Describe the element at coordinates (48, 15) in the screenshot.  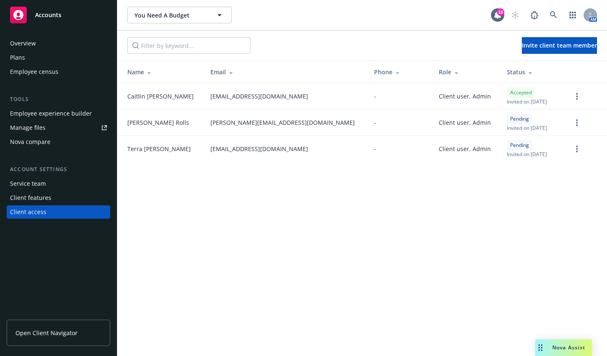
I see `span: Accounts` at that location.